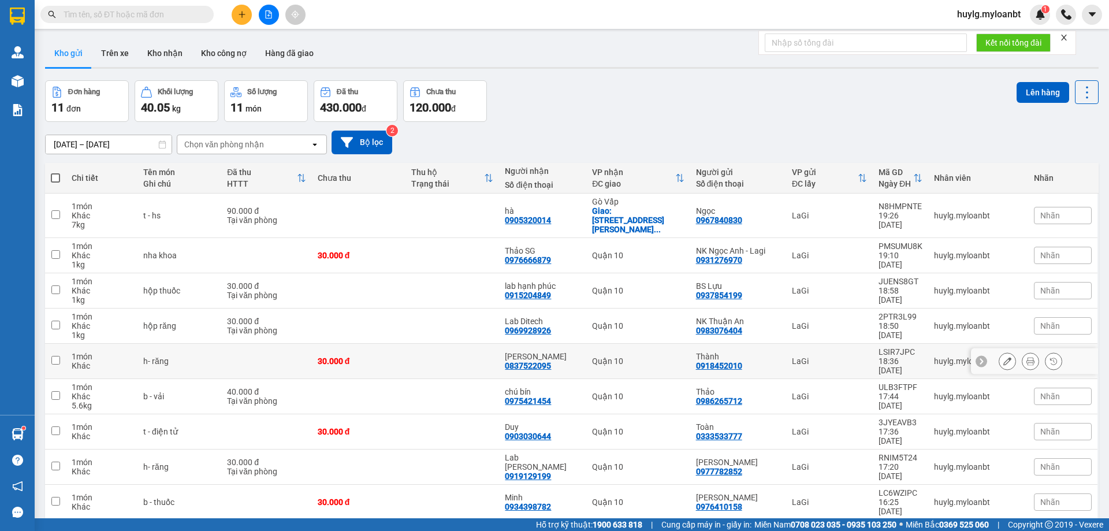 The height and width of the screenshot is (531, 1109). What do you see at coordinates (900, 457) in the screenshot?
I see `div: RNIM5T24` at bounding box center [900, 457].